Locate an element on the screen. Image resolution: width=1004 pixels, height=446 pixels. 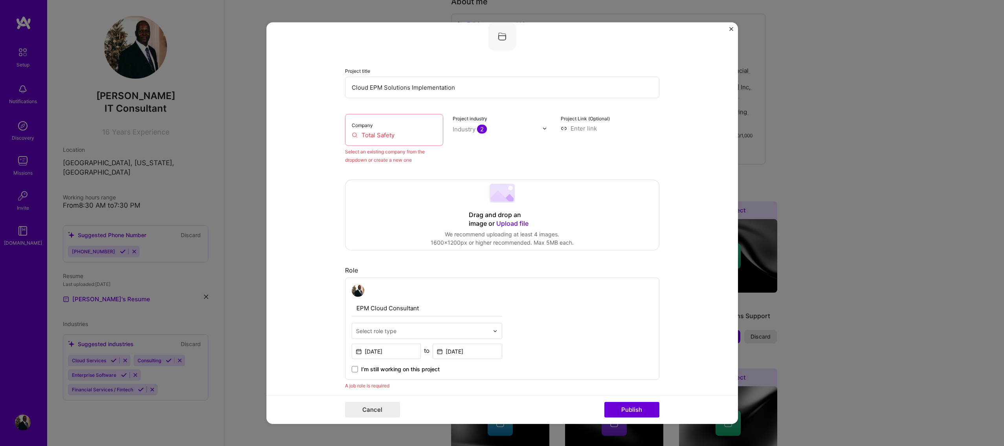
div: A job role is required is located at coordinates (502, 385).